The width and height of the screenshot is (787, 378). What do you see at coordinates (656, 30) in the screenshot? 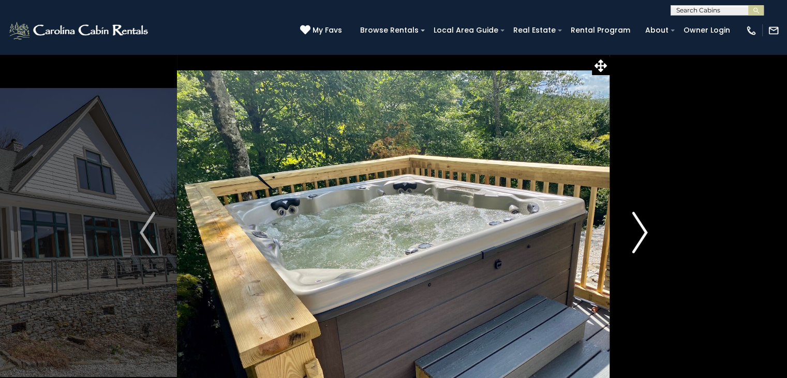
I see `a: About` at bounding box center [656, 30].